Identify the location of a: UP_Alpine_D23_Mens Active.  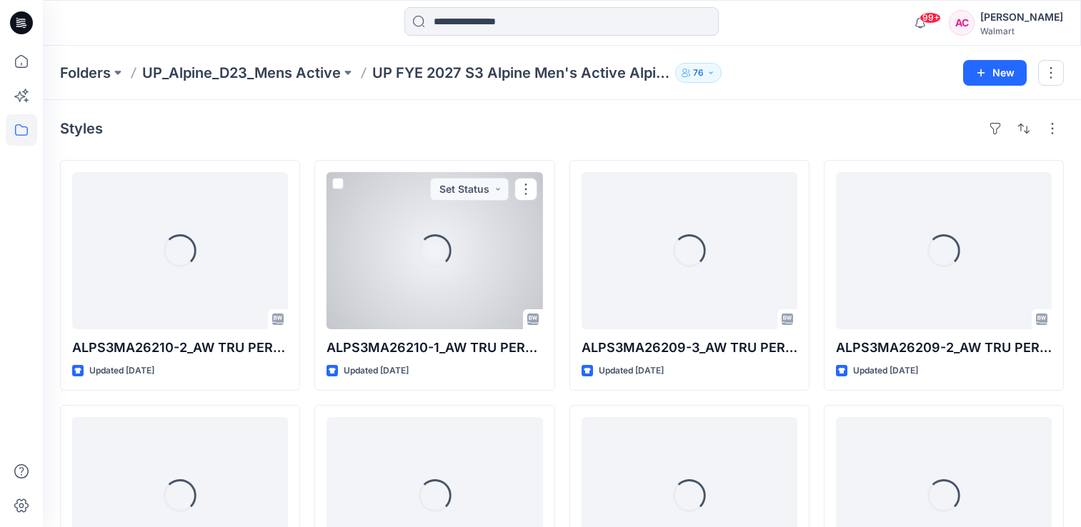
(241, 73).